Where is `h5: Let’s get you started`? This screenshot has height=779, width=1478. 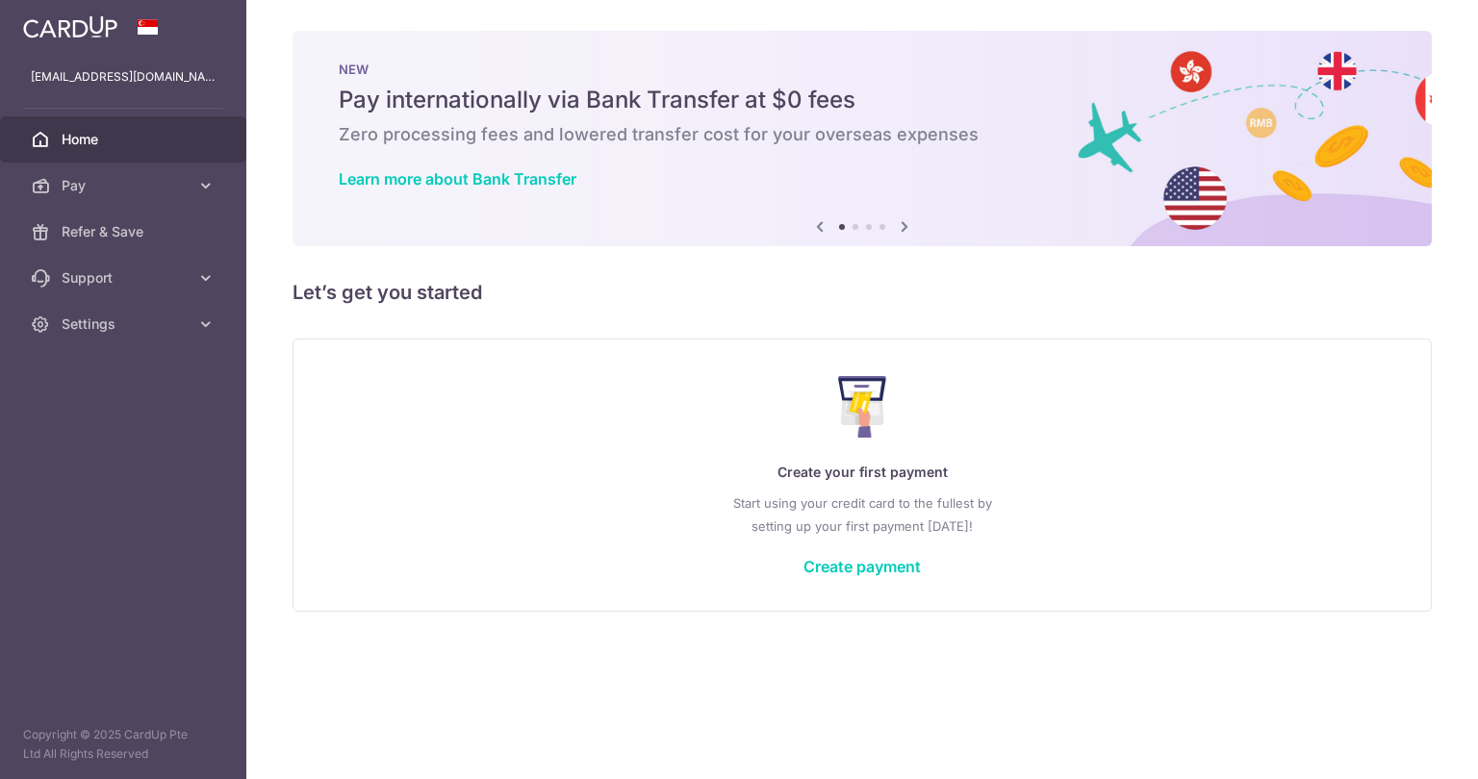 h5: Let’s get you started is located at coordinates (862, 293).